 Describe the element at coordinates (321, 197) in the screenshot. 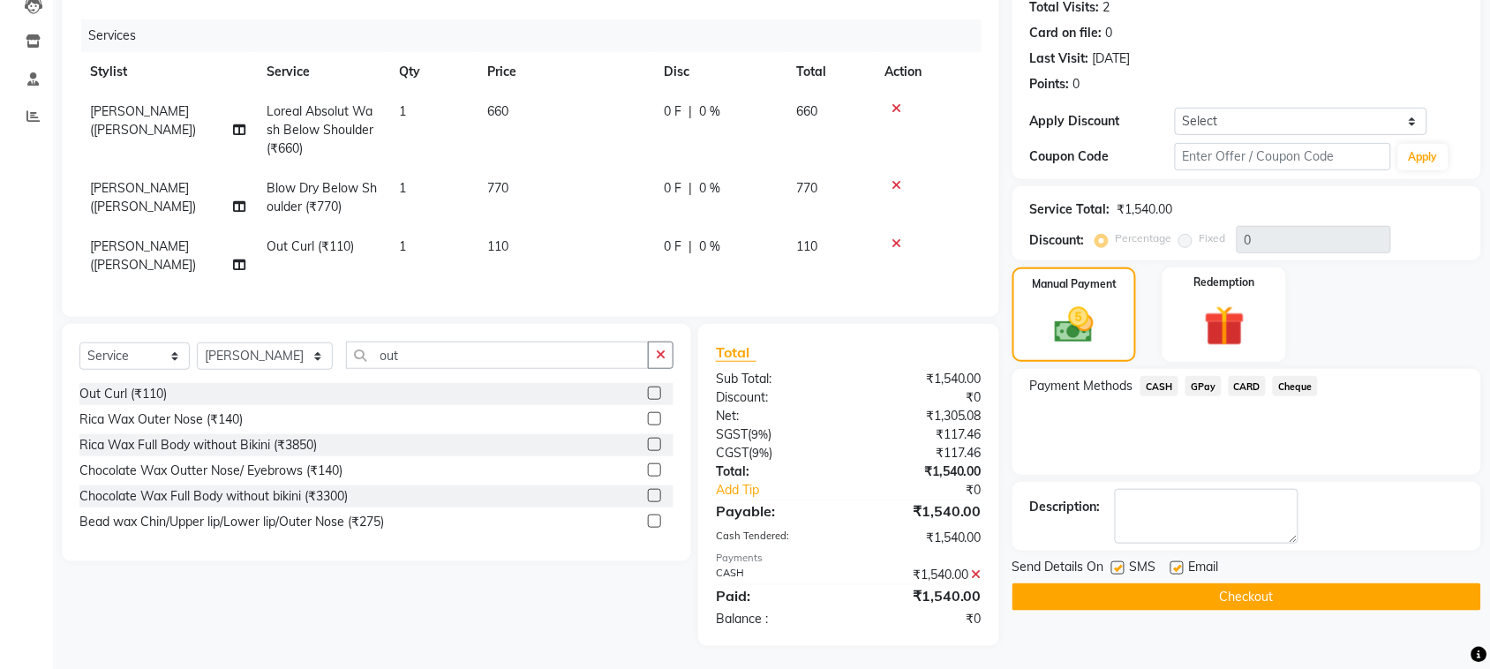

I see `span: Blow Dry Below Shoulder (₹770)` at that location.